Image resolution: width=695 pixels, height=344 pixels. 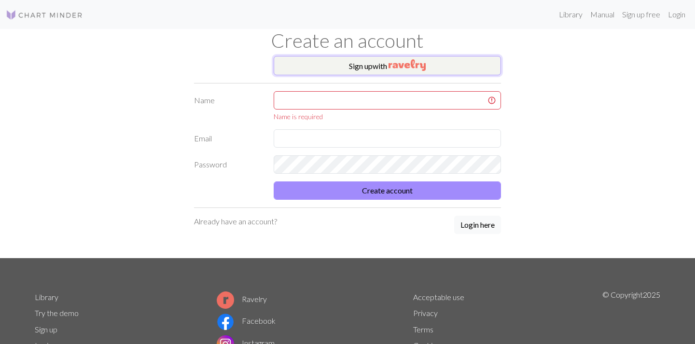 I want to click on a: Login, so click(x=676, y=14).